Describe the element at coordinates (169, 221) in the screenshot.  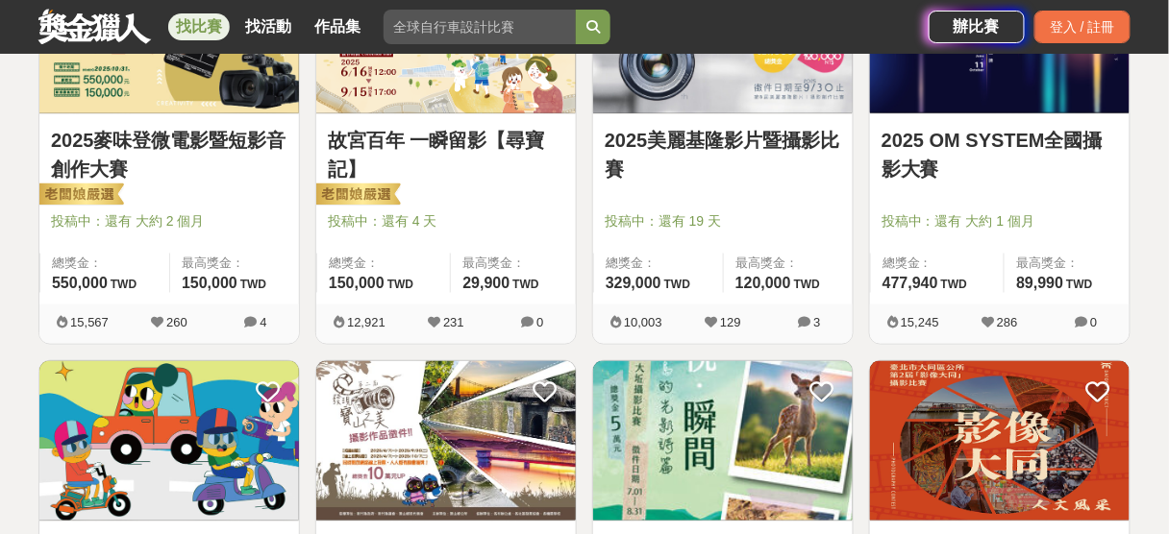
I see `span: 投稿中：還有 大約 2 個月` at that location.